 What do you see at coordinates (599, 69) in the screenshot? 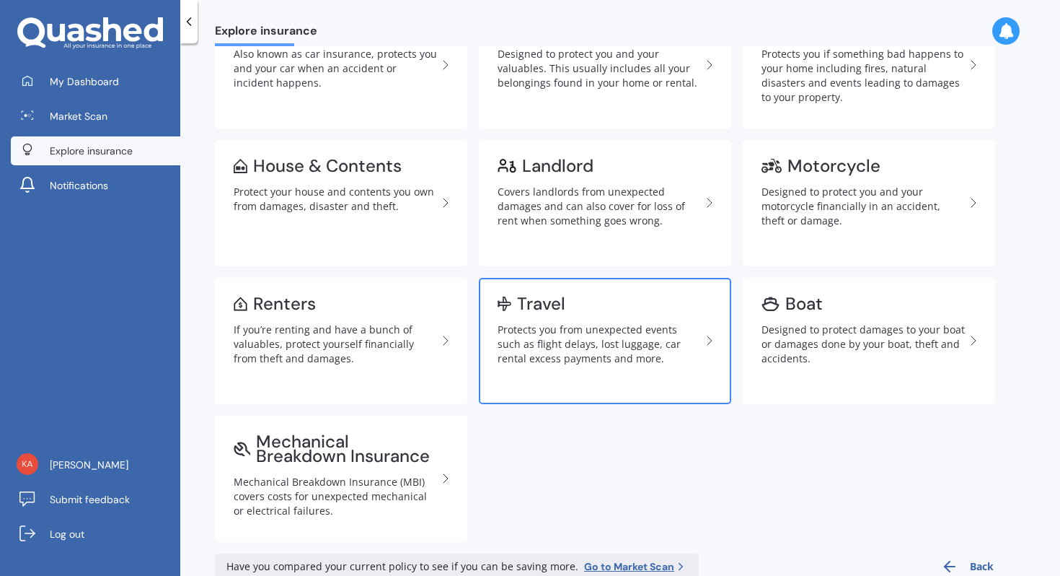
I see `div: Designed to protect you and your valuables. This usually includes all your belongings found in yo...` at bounding box center [599, 69].